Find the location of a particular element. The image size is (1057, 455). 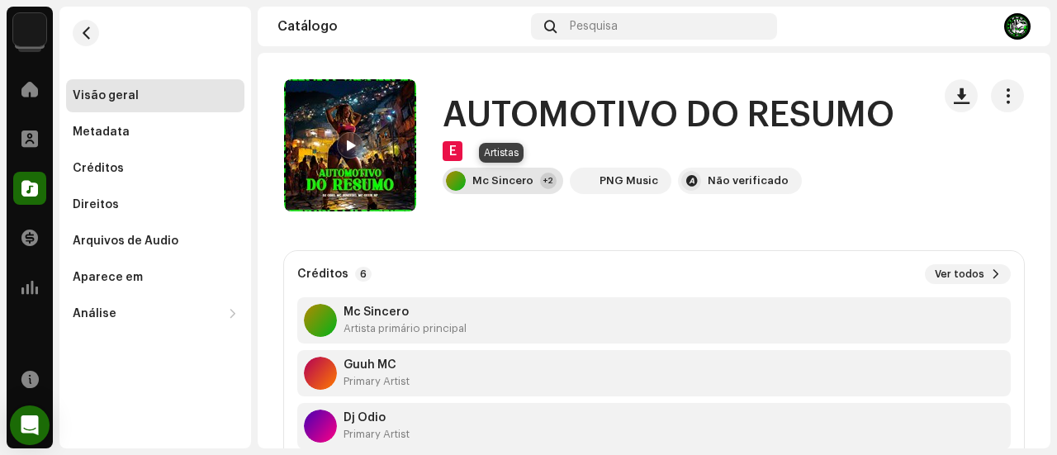

div: E is located at coordinates (452, 151).